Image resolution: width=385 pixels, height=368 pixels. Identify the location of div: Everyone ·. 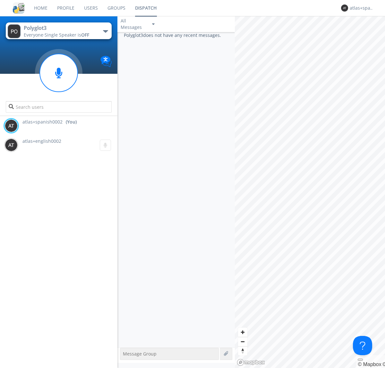
(60, 35).